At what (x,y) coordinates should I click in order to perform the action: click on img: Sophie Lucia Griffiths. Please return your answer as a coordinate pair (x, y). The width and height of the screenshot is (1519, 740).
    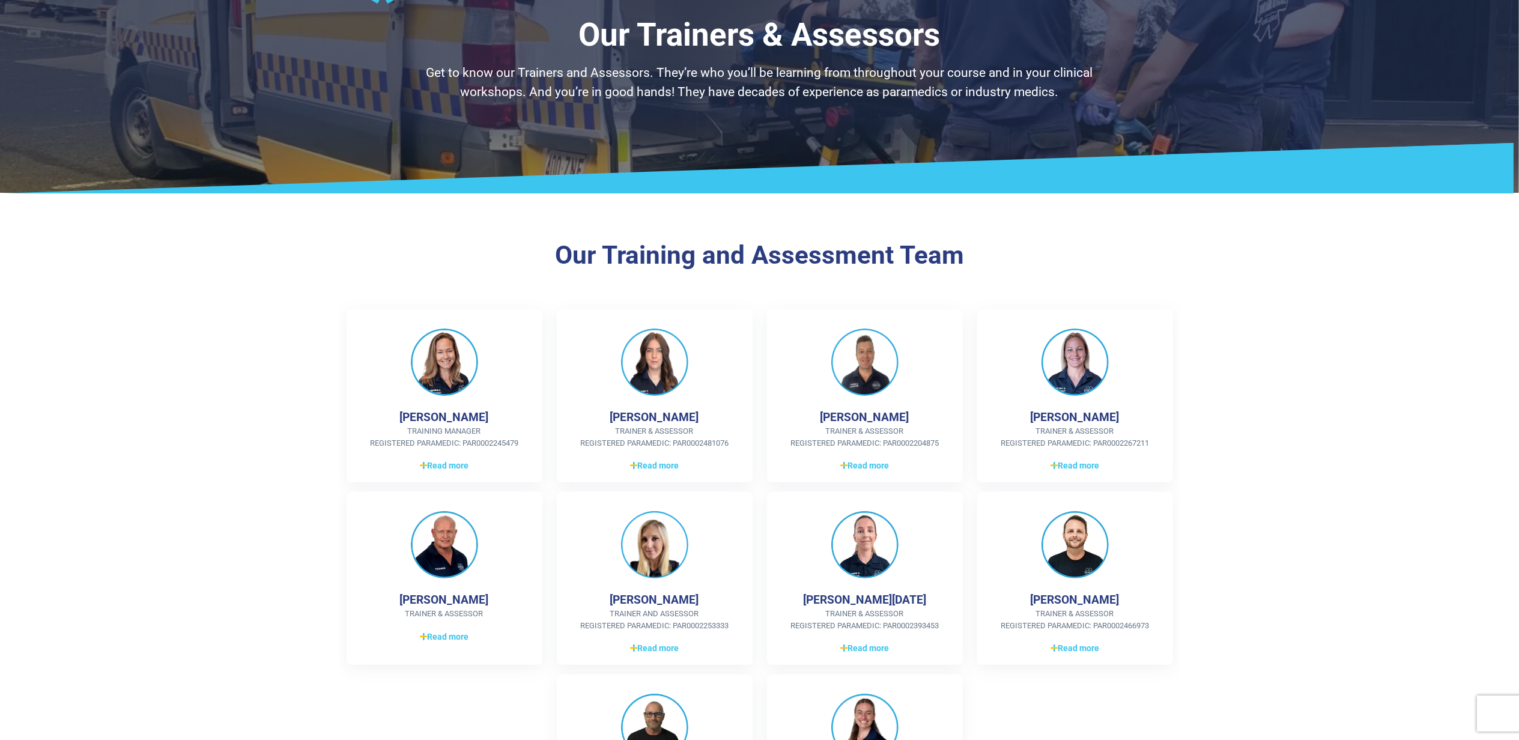
    Looking at the image, I should click on (865, 545).